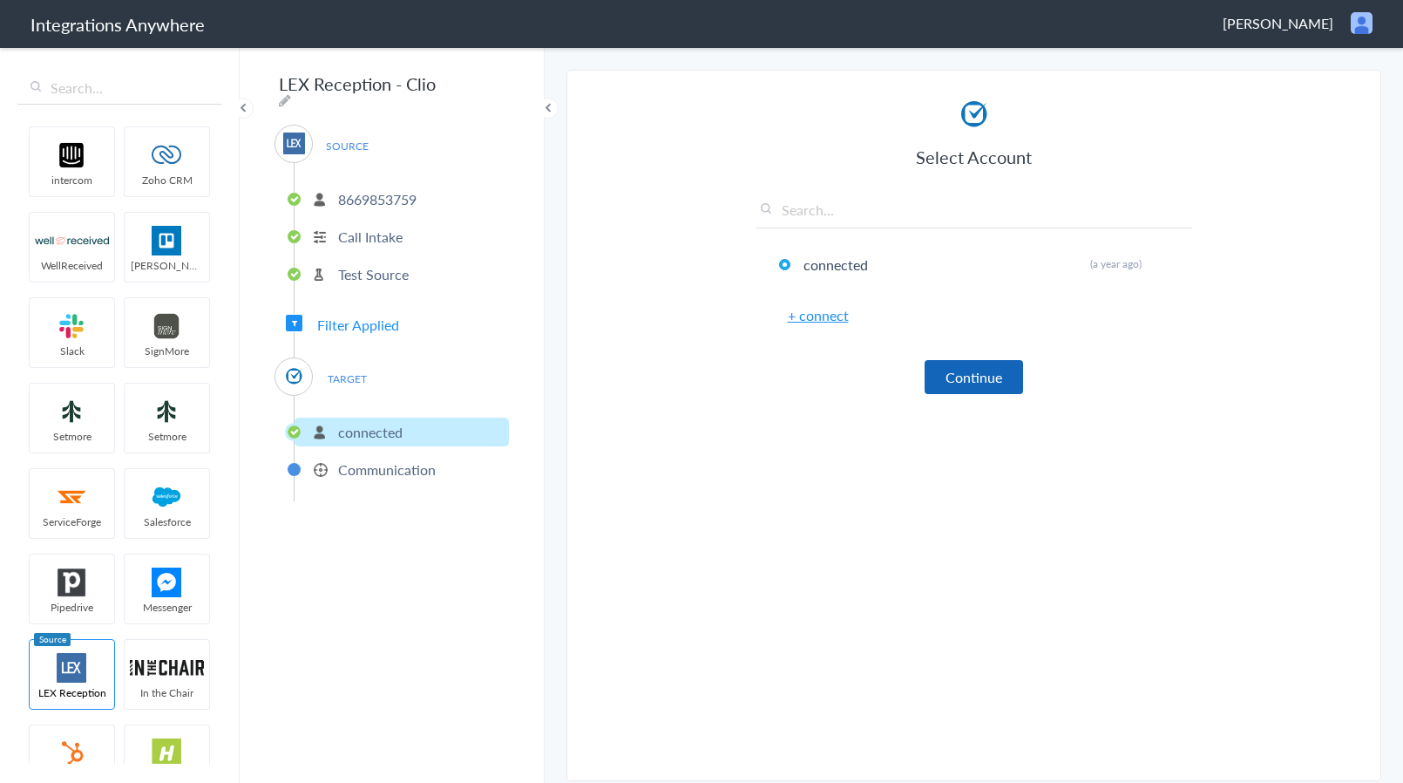 Image resolution: width=1403 pixels, height=783 pixels. What do you see at coordinates (370, 431) in the screenshot?
I see `p: connected` at bounding box center [370, 431].